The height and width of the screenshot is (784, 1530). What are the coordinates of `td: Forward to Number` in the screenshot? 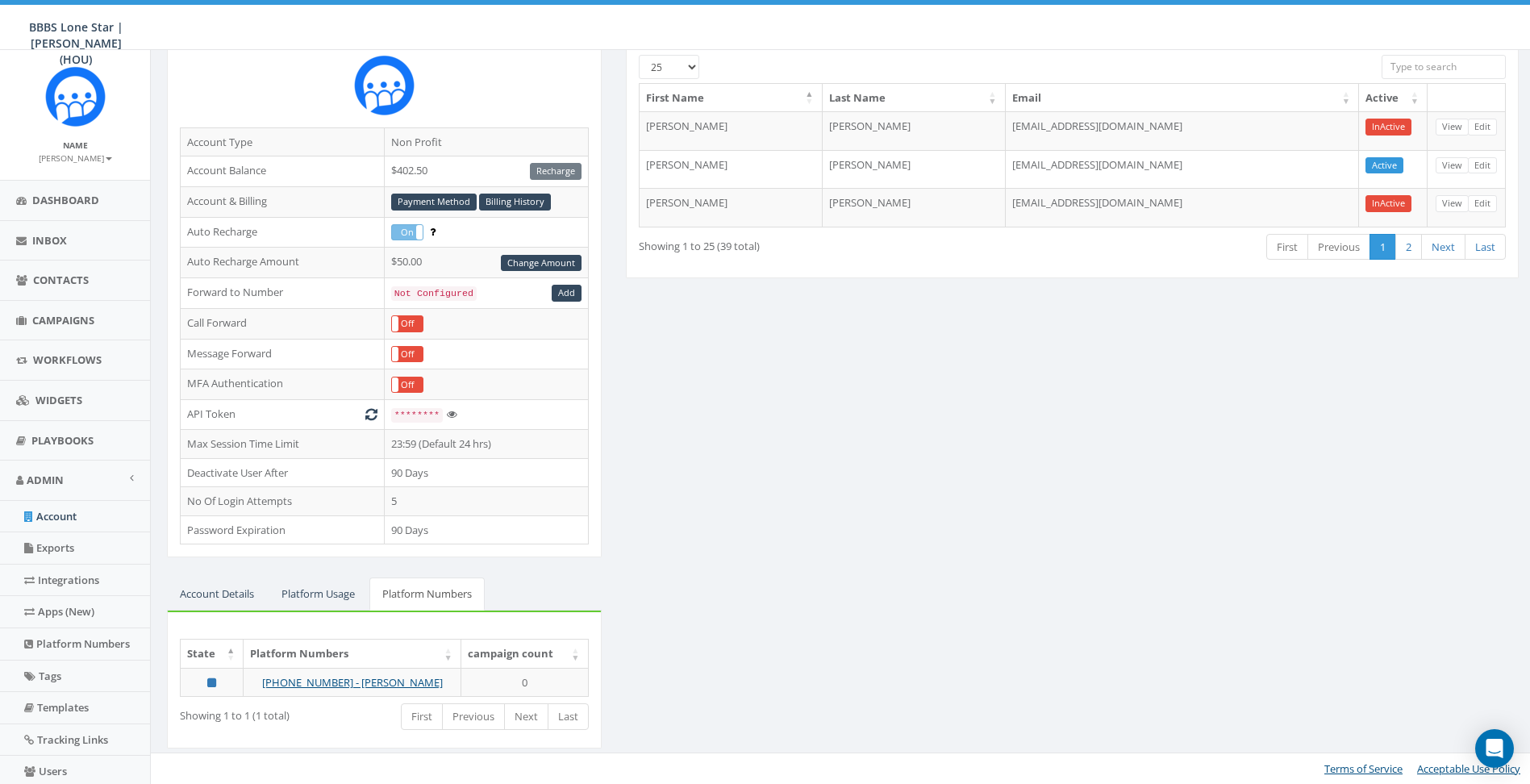 It's located at (282, 293).